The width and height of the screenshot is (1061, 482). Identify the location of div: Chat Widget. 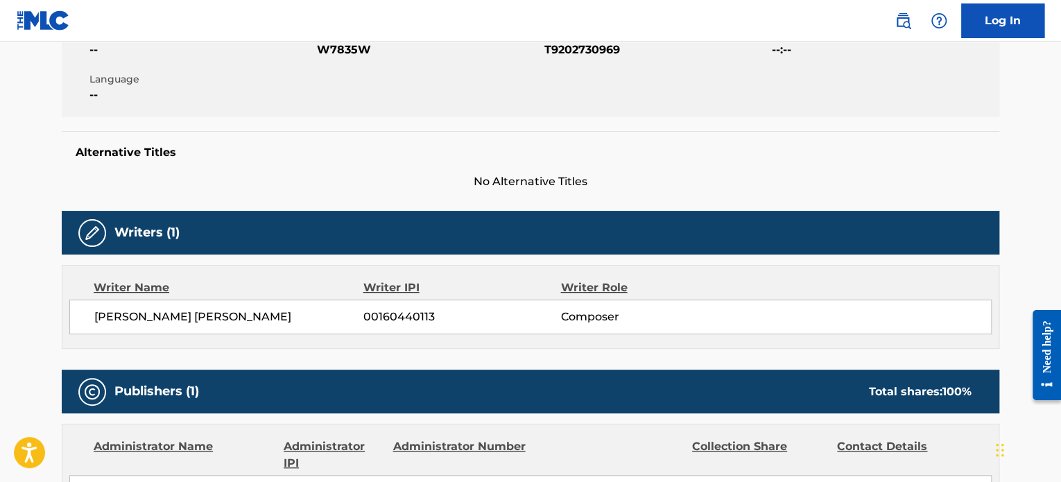
(1026, 449).